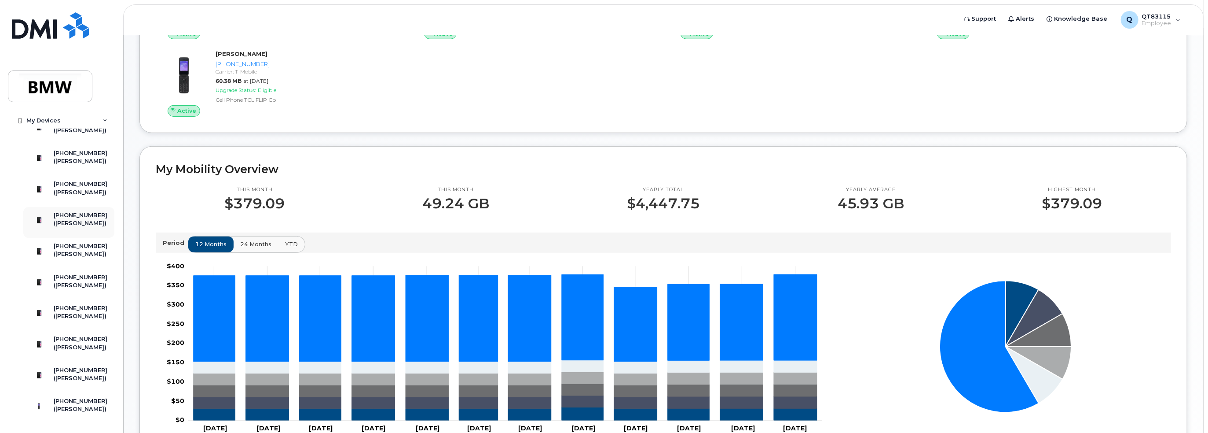  I want to click on div: Carrier: T-Mobile, so click(307, 71).